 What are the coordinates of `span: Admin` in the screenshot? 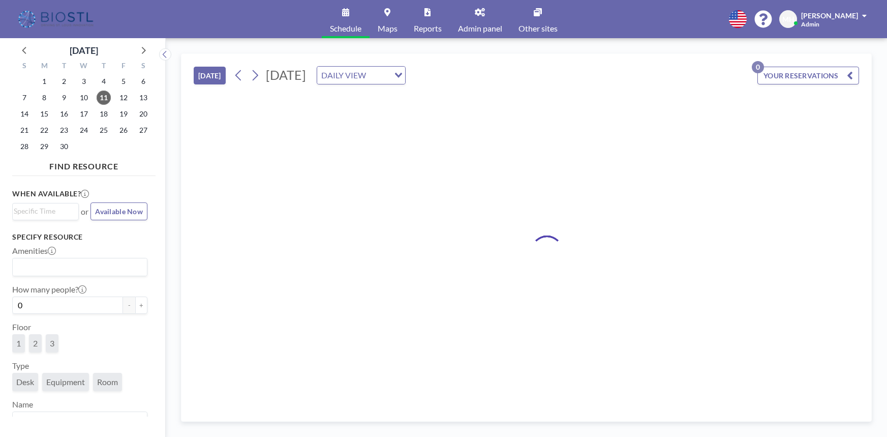 It's located at (810, 24).